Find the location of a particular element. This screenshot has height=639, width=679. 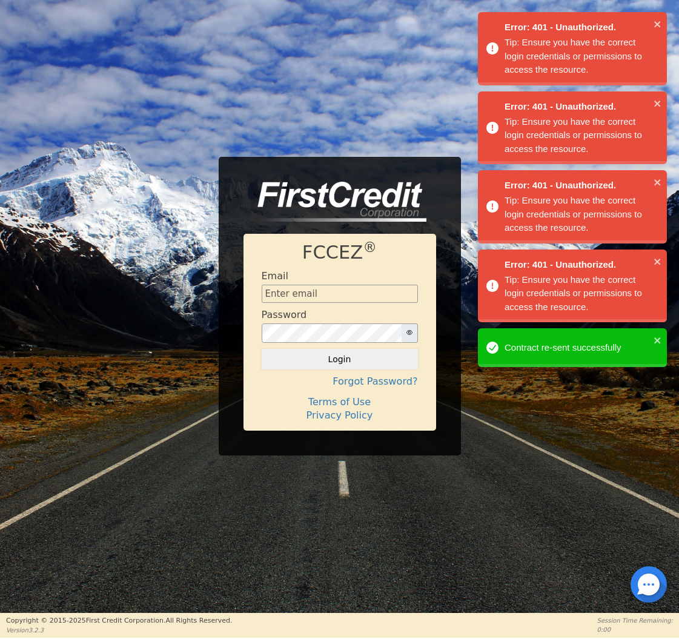

p: Version 3.2.3 is located at coordinates (119, 630).